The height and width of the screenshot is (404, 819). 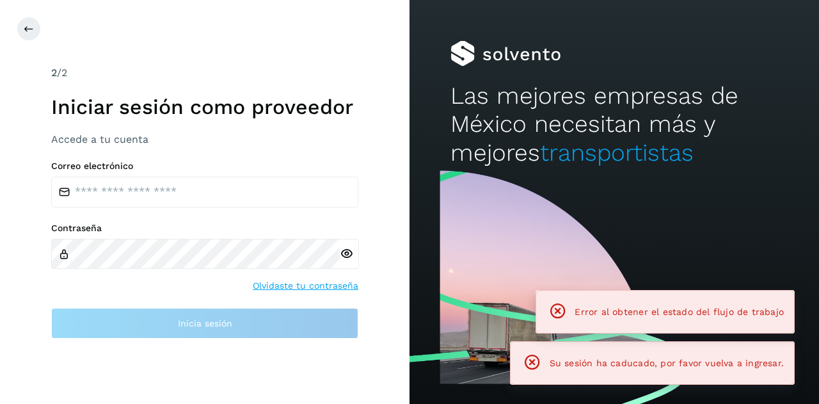 I want to click on span: 2, so click(x=54, y=72).